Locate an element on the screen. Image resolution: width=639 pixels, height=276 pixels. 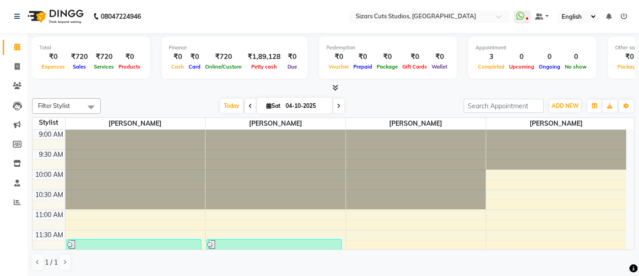
div: 10:30 AM is located at coordinates (49, 195).